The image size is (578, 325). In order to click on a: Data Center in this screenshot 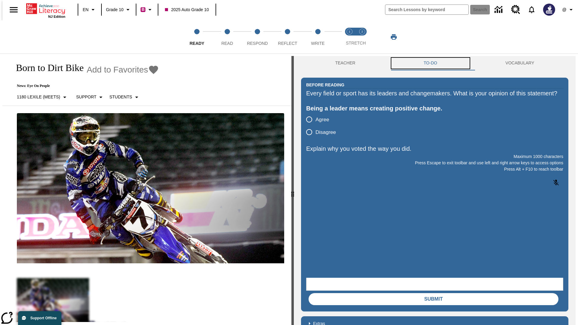, I will do `click(499, 10)`.